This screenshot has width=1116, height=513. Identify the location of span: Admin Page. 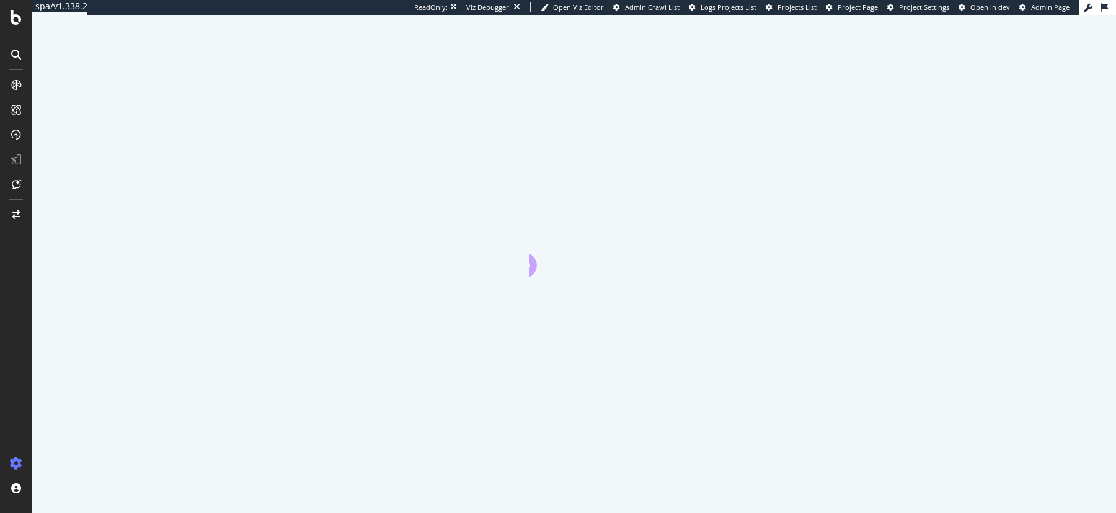
(1050, 7).